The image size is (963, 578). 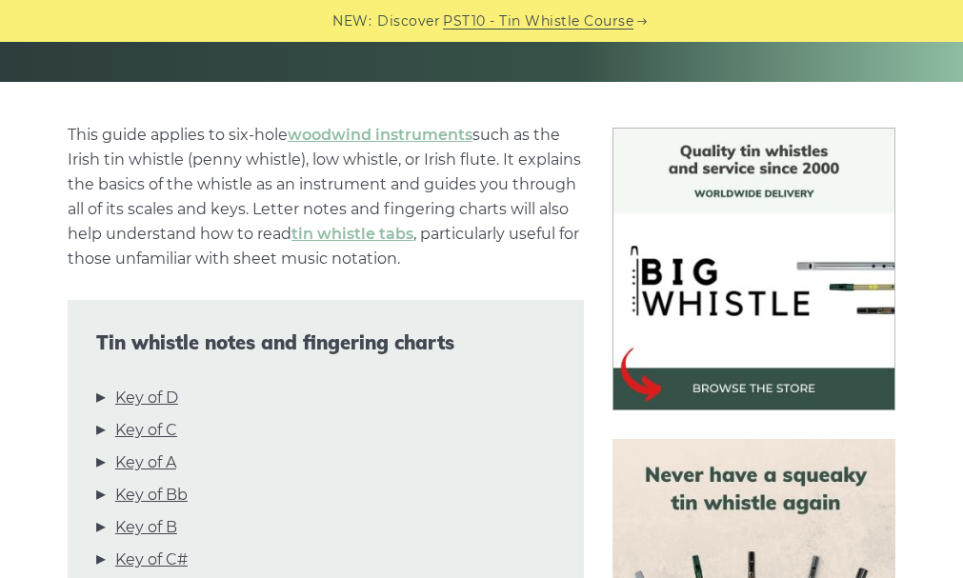 What do you see at coordinates (753, 268) in the screenshot?
I see `img: BigWhistle Tin Whistle Store` at bounding box center [753, 268].